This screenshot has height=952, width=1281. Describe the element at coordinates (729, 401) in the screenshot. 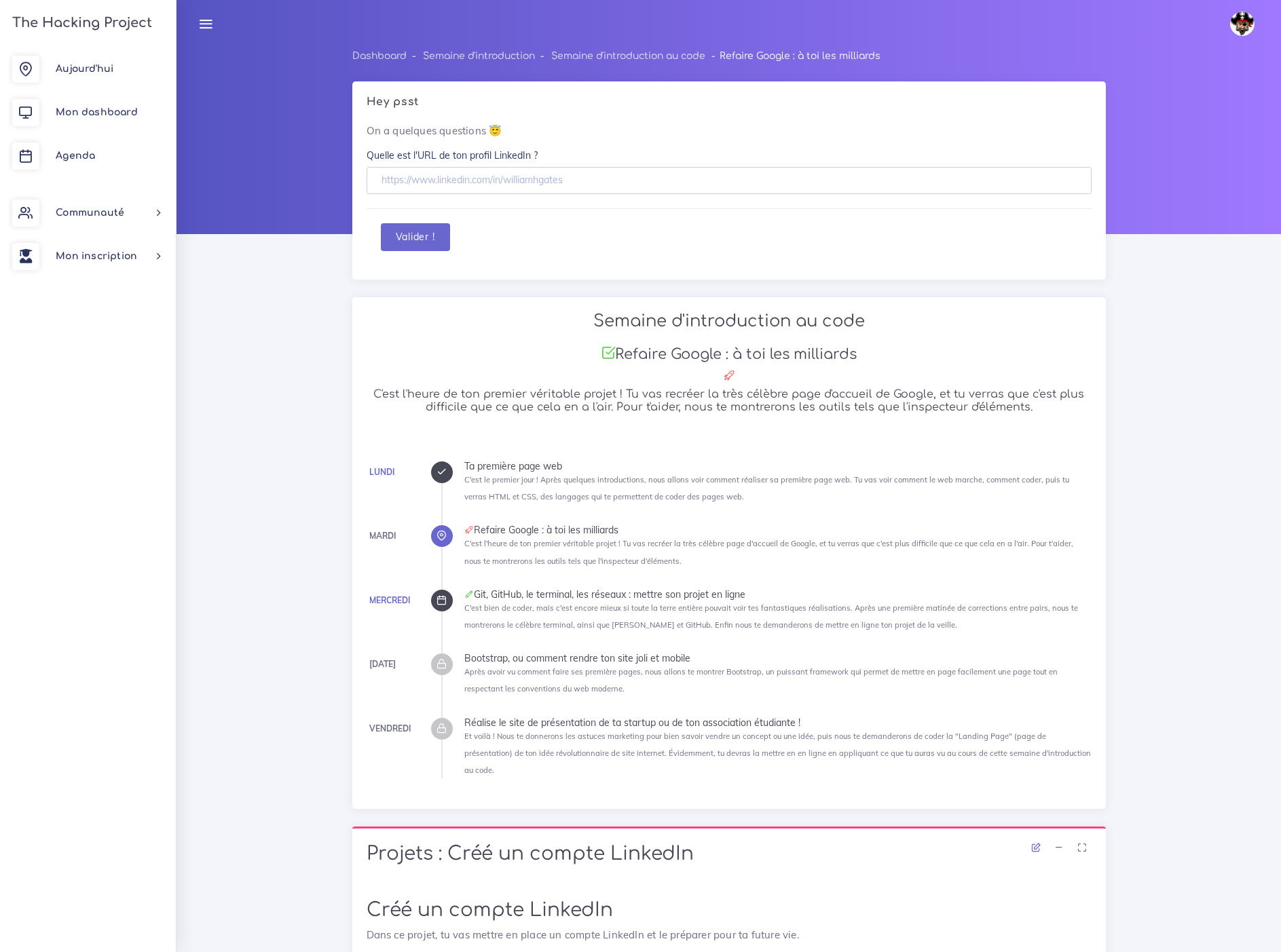

I see `h5: C'est l'heure de ton premier véritable projet ! Tu vas recréer la très célèbre page d'accueil de ...` at that location.